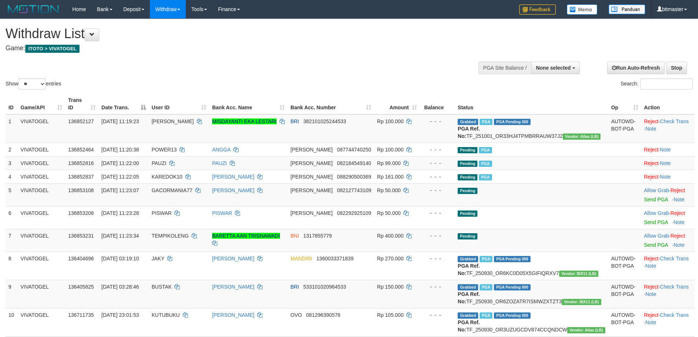 This screenshot has height=337, width=698. I want to click on td: TF_250930_OR6KC0D05X5GIFIQRXV7, so click(531, 265).